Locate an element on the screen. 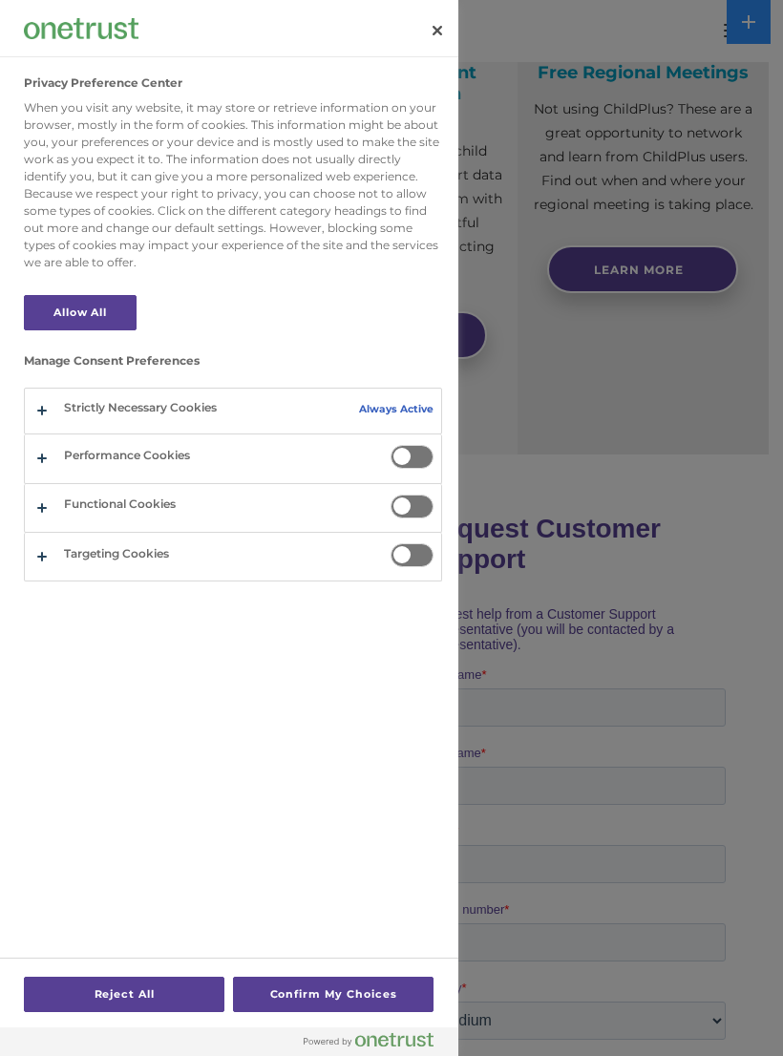  button: Reject All is located at coordinates (124, 994).